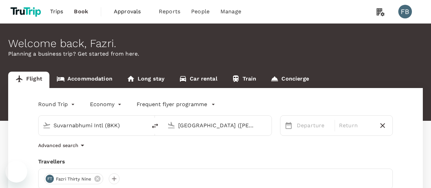 The image size is (431, 188). Describe the element at coordinates (50, 179) in the screenshot. I see `div: FT` at that location.